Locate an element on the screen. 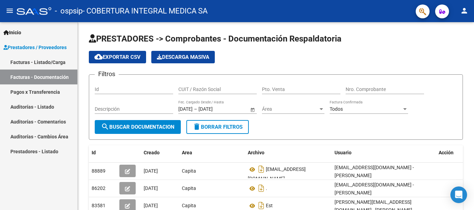 The height and width of the screenshot is (210, 474). span: Exportar CSV is located at coordinates (117, 57).